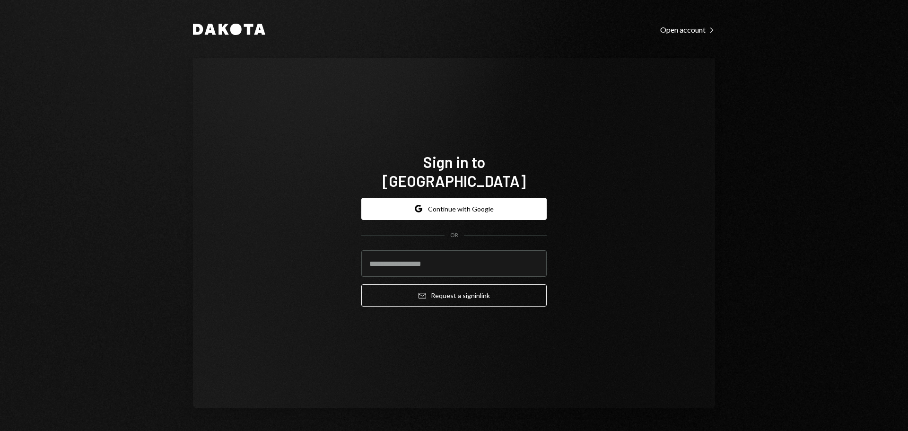 The height and width of the screenshot is (431, 908). What do you see at coordinates (688, 29) in the screenshot?
I see `a: Open account` at bounding box center [688, 29].